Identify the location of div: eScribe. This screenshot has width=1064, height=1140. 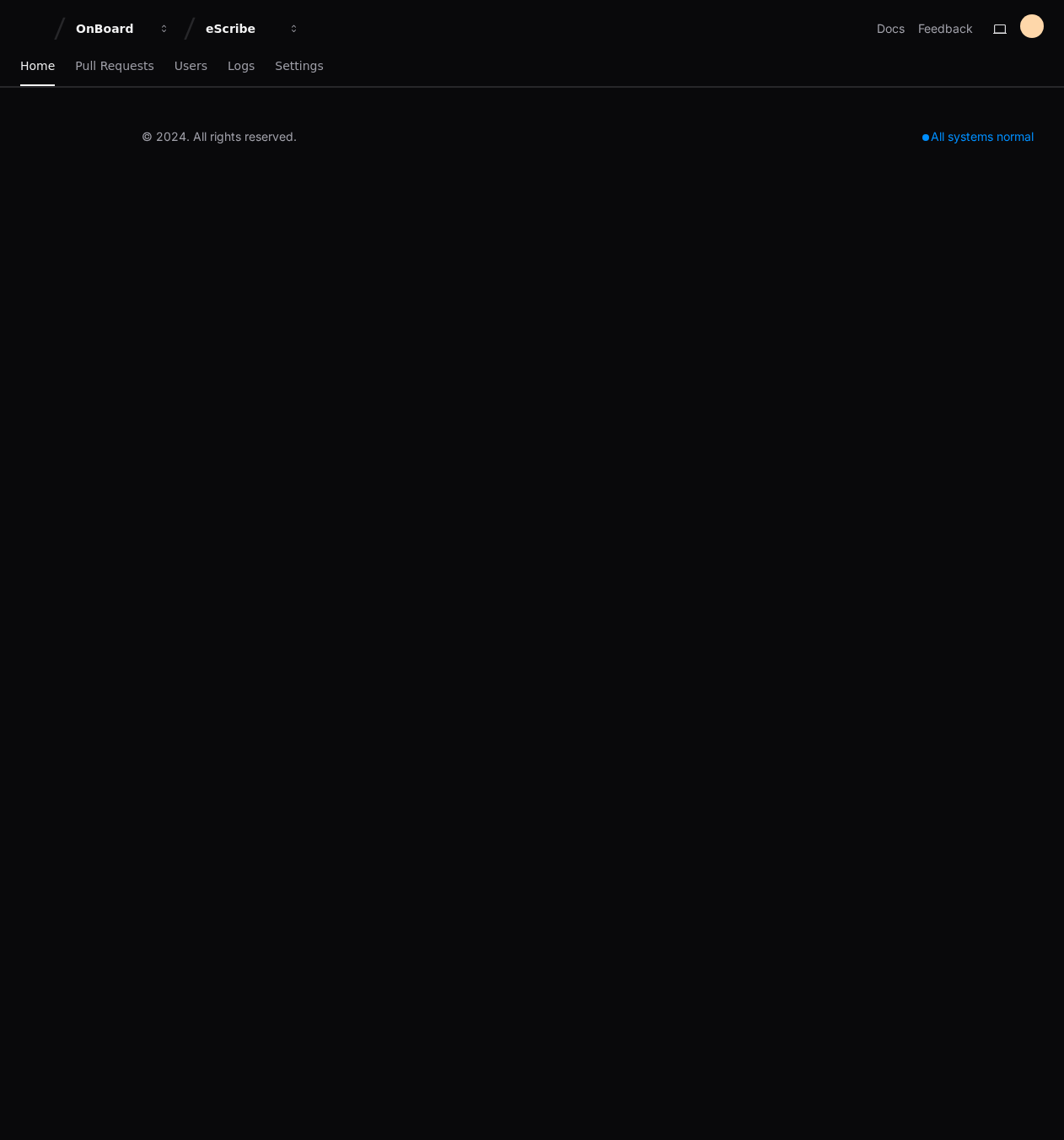
(242, 29).